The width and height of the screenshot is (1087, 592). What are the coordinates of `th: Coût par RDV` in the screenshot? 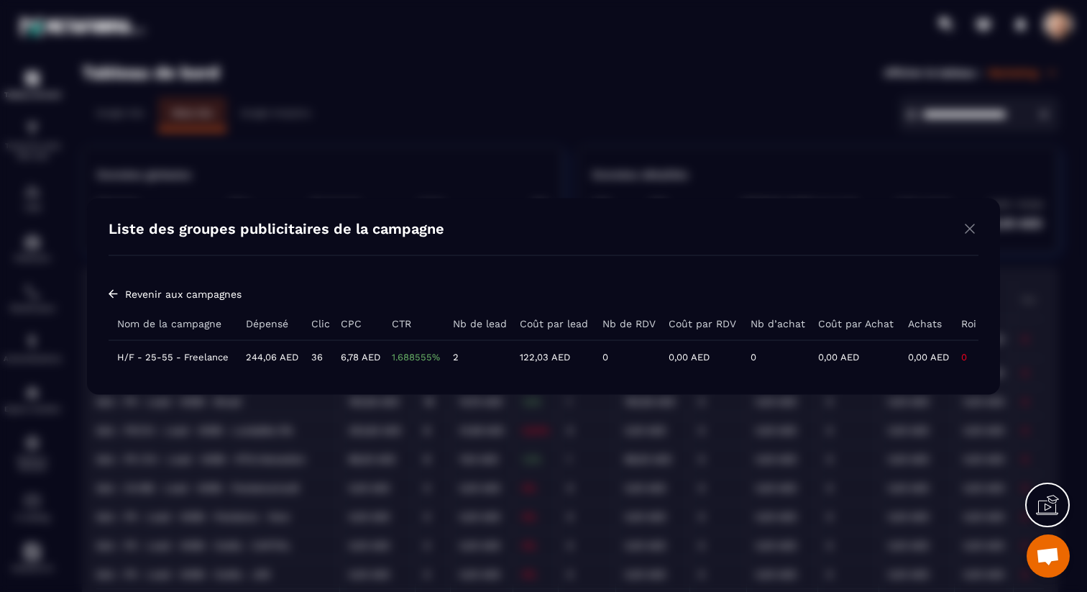 It's located at (701, 323).